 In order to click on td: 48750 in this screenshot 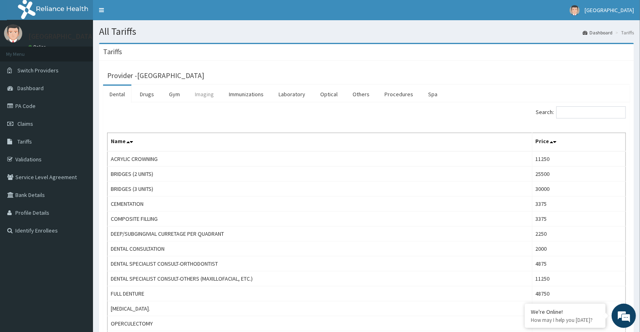, I will do `click(579, 294)`.